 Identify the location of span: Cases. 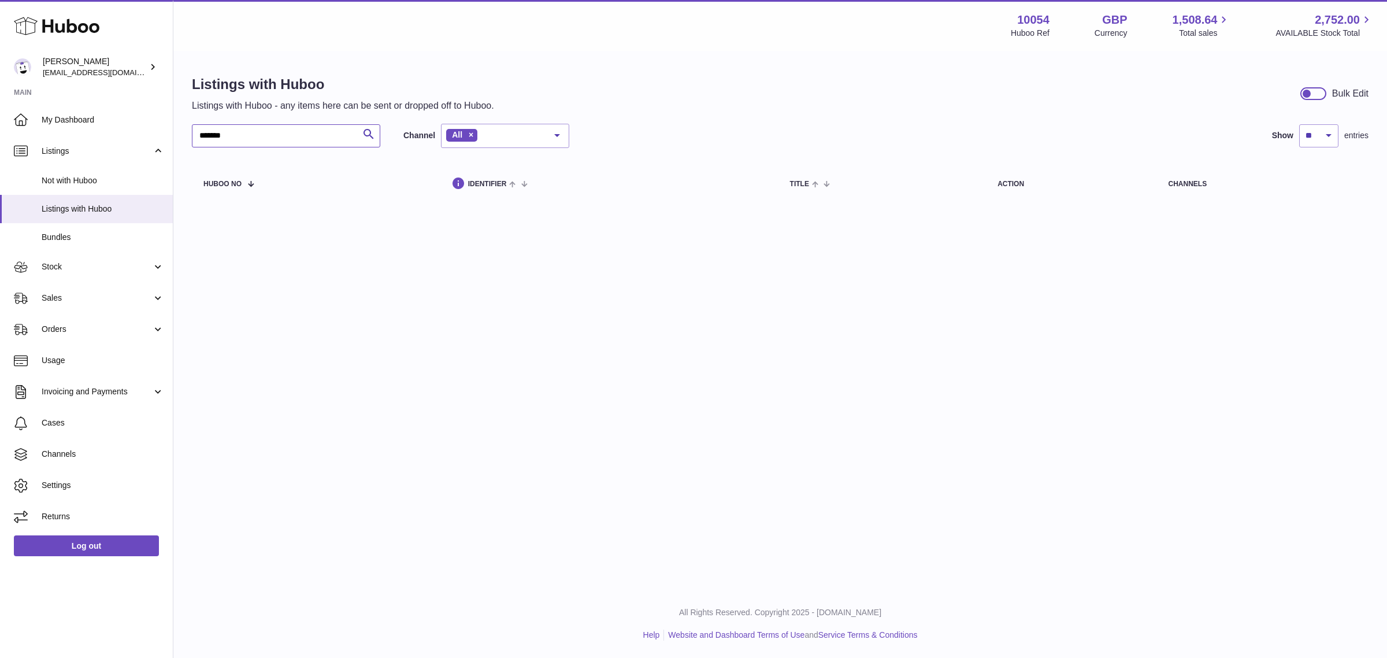
(103, 422).